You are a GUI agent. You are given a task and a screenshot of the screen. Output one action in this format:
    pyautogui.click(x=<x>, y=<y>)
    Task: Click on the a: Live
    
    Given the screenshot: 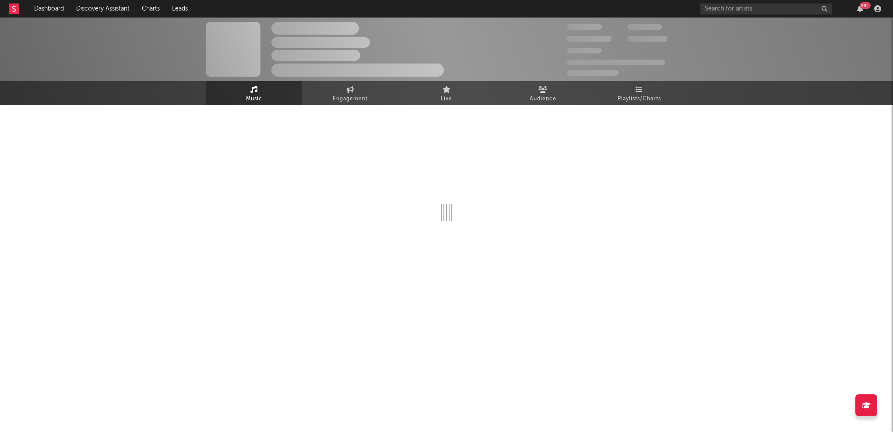 What is the action you would take?
    pyautogui.click(x=447, y=93)
    